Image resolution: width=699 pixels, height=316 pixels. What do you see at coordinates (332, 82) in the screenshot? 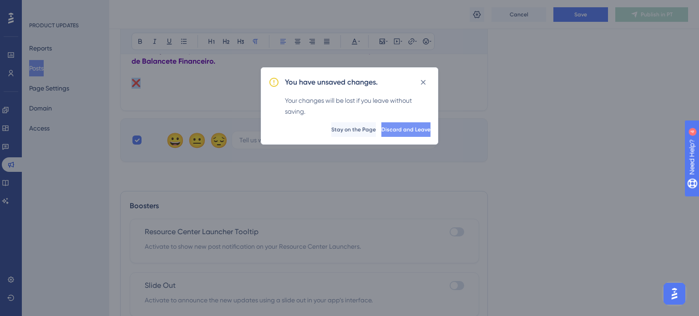
I see `h2: You have unsaved changes.` at bounding box center [332, 82].